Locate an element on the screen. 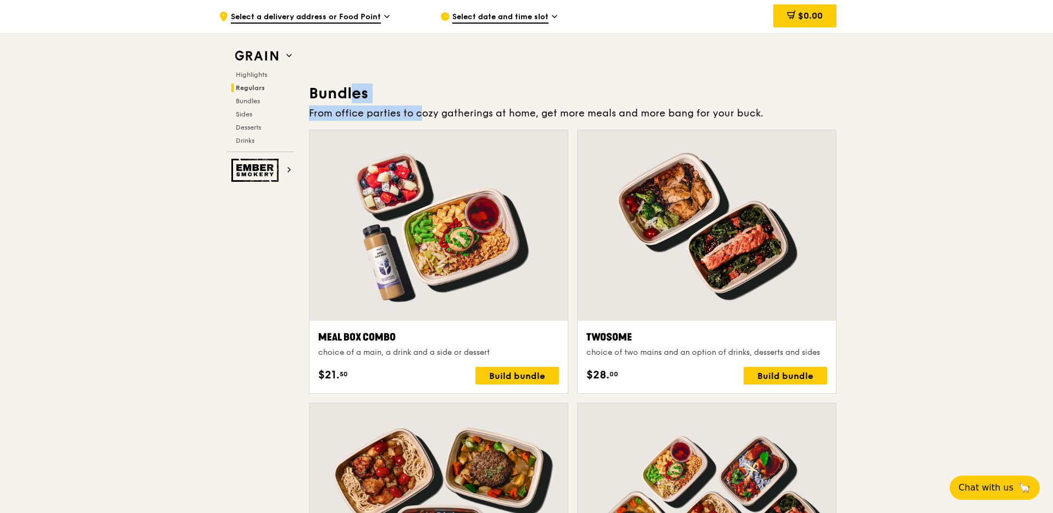  div: choice of two mains and an option of drinks, desserts and sides is located at coordinates (707, 353).